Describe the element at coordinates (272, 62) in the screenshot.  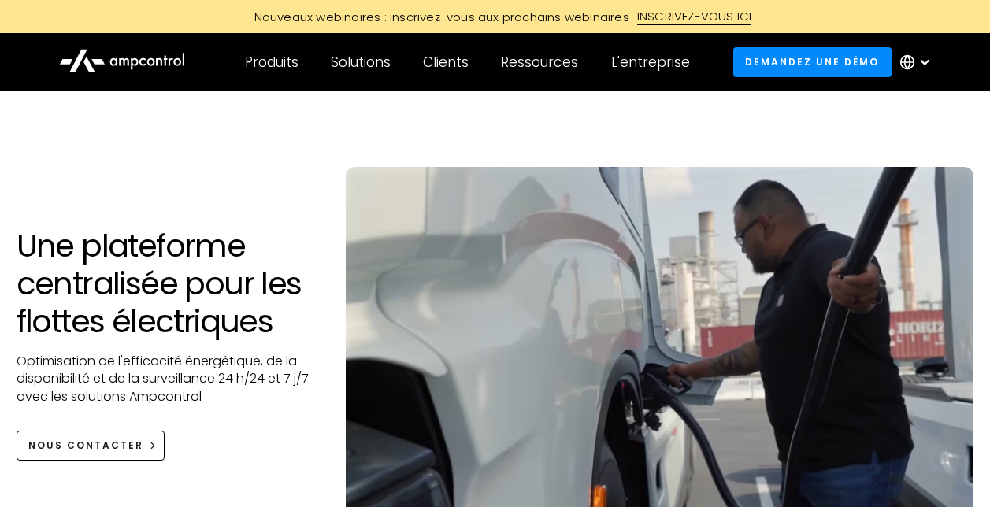
I see `div: Produits` at that location.